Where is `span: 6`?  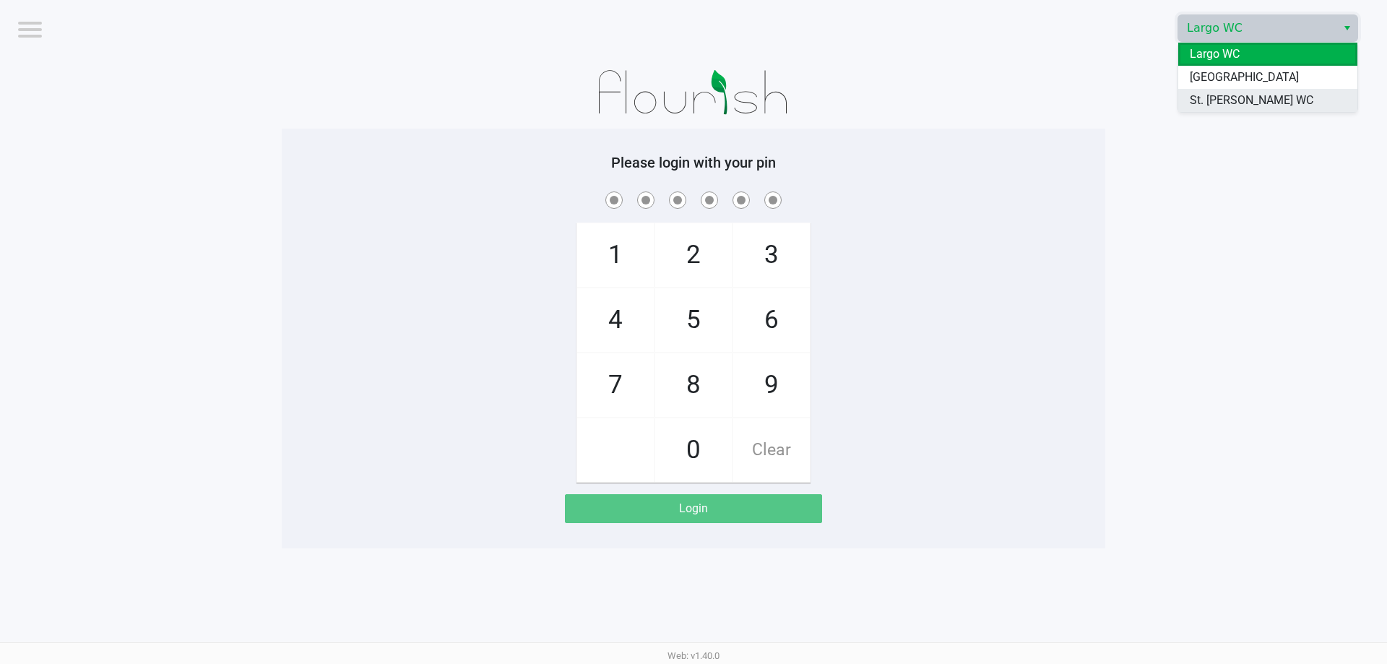
span: 6 is located at coordinates (772, 320).